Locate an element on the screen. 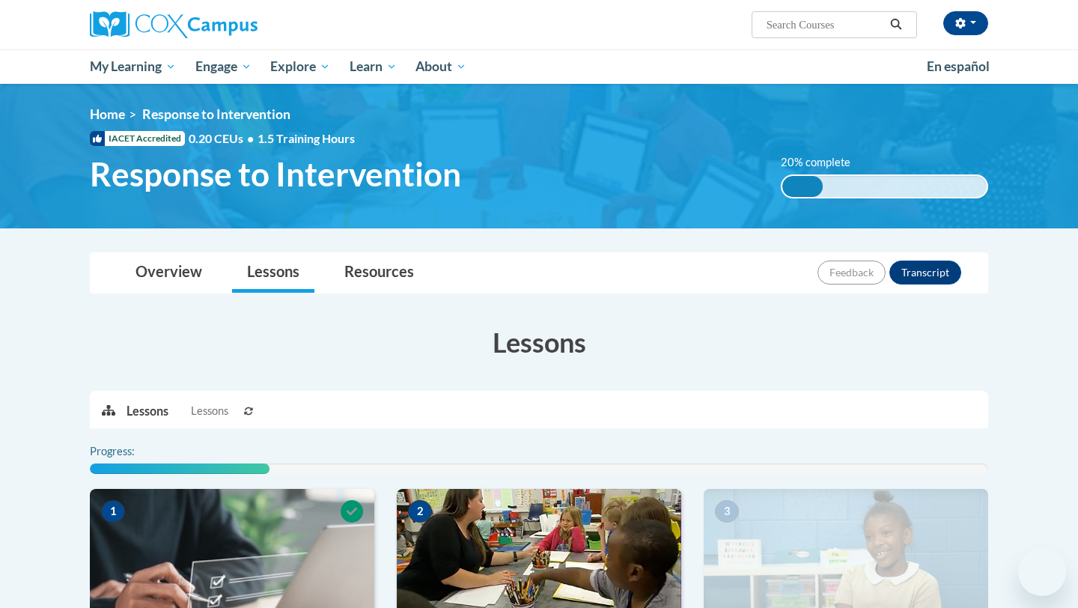 The width and height of the screenshot is (1078, 608). a: My Learning is located at coordinates (132, 67).